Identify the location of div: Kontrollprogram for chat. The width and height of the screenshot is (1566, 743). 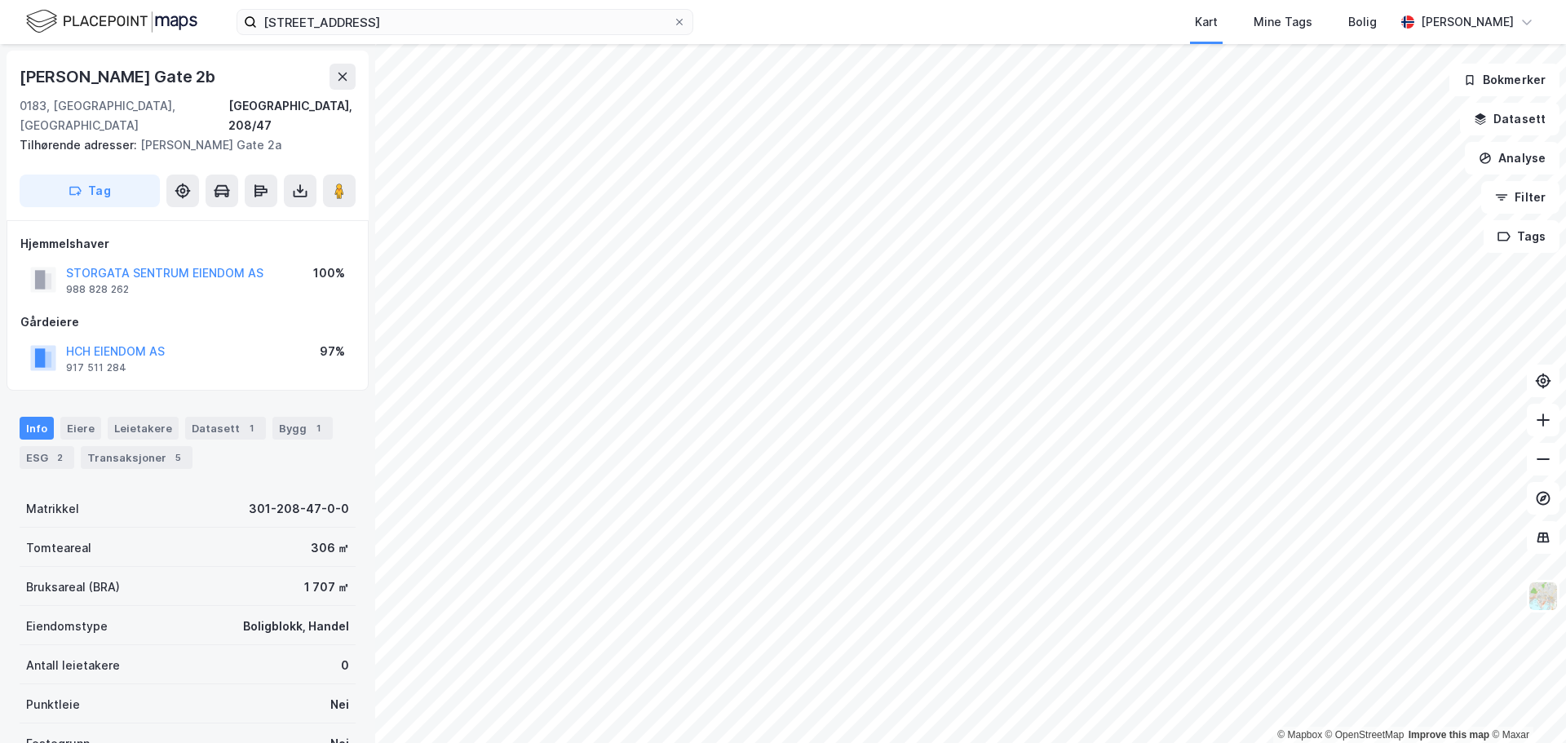
(1525, 704).